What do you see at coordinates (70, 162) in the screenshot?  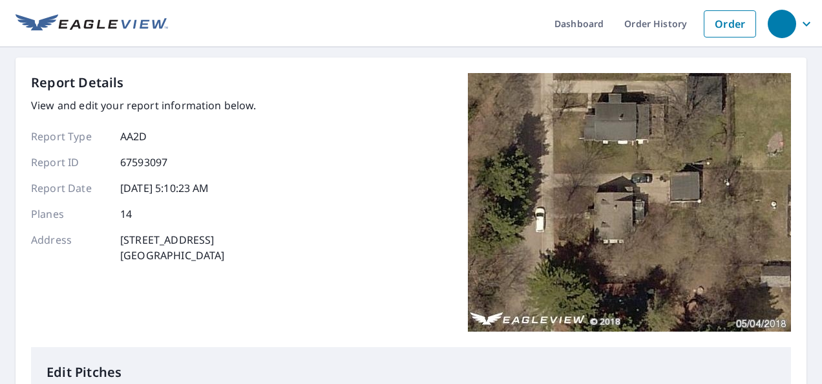 I see `p: Report ID` at bounding box center [70, 162].